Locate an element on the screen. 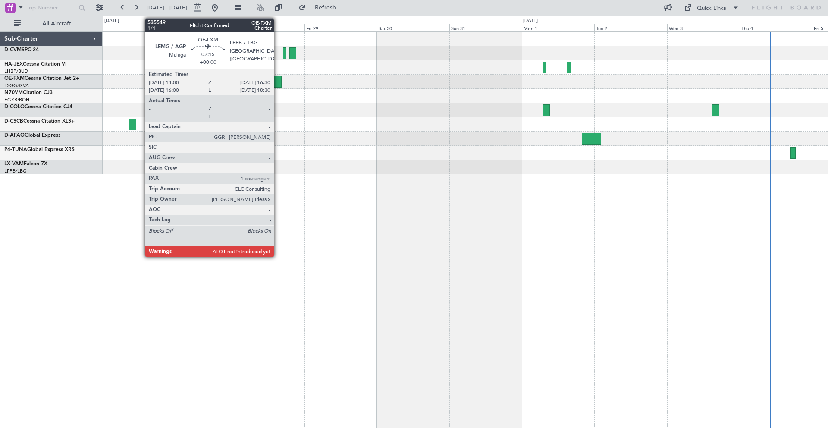 This screenshot has height=428, width=828. a: N70VMCitation CJ3 is located at coordinates (28, 93).